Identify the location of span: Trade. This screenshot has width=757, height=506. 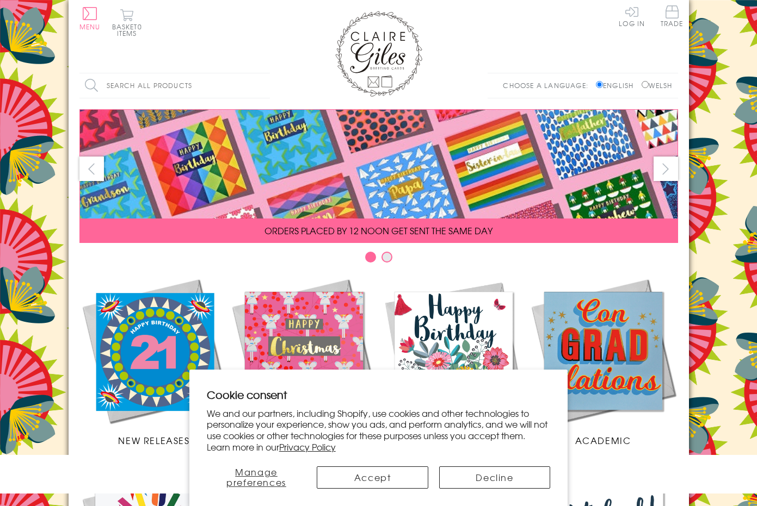
(672, 16).